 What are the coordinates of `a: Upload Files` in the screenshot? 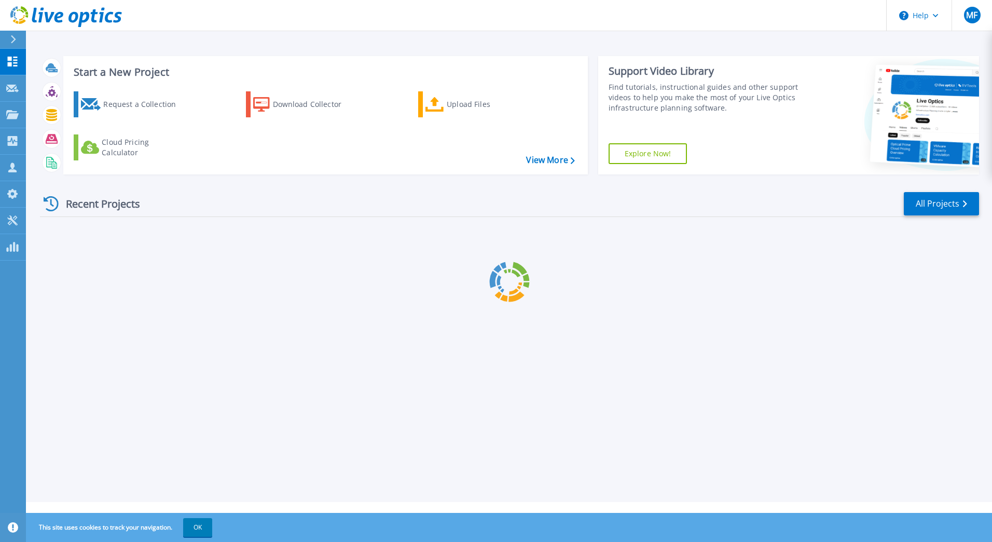 It's located at (476, 104).